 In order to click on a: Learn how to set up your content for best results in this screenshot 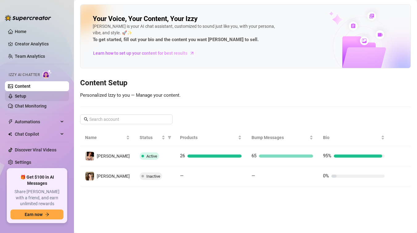, I will do `click(146, 53)`.